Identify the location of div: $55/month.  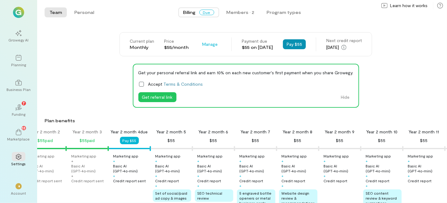
(176, 47).